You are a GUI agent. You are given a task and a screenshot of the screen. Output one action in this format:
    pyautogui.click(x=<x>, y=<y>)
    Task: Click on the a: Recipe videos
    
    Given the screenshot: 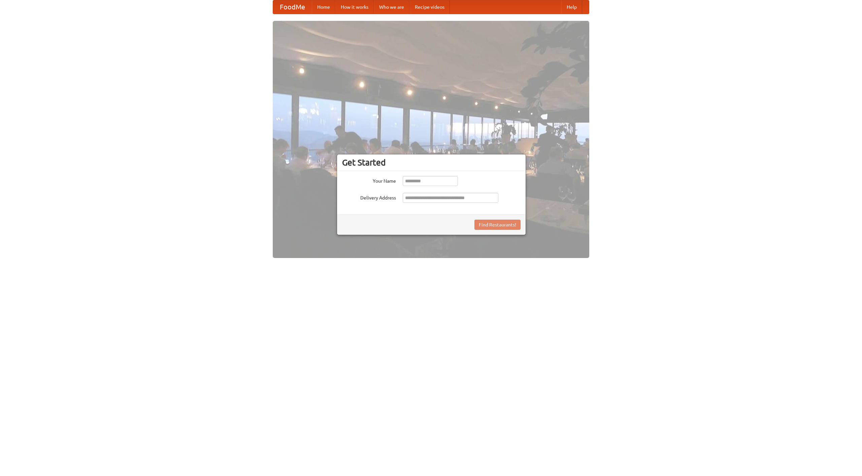 What is the action you would take?
    pyautogui.click(x=430, y=7)
    